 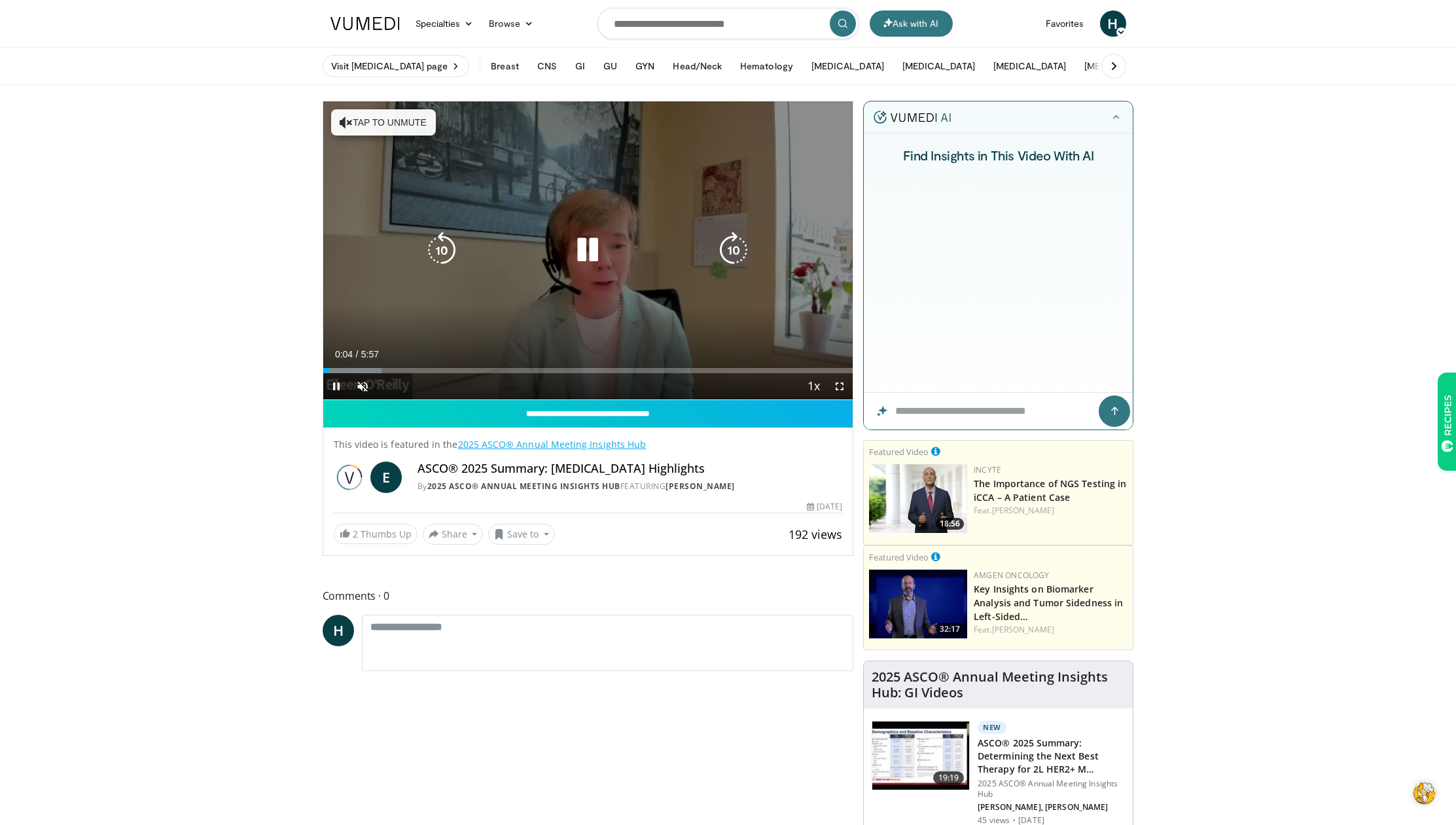 I want to click on button: Tap to unmute, so click(x=384, y=123).